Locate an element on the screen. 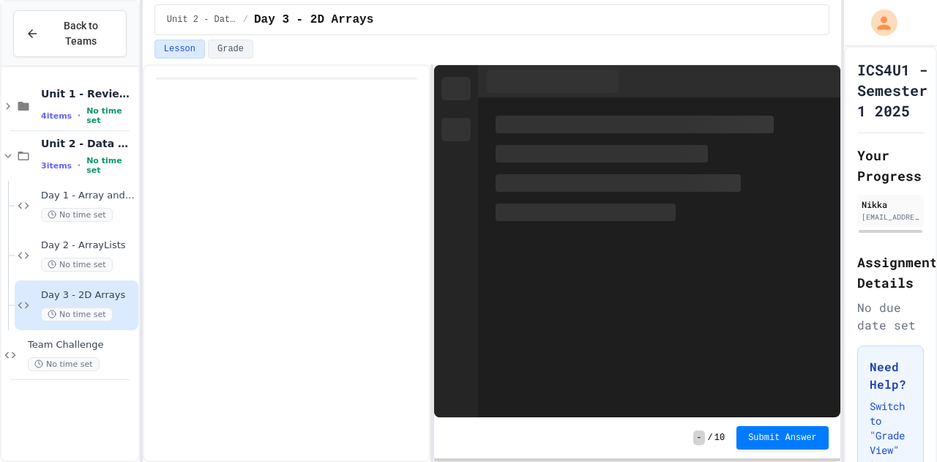 The image size is (937, 462). button: Lesson is located at coordinates (179, 49).